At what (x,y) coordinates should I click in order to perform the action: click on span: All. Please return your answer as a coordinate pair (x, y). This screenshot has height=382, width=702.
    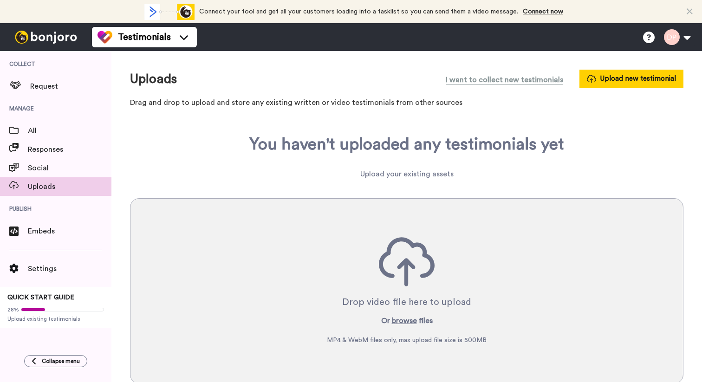
    Looking at the image, I should click on (70, 131).